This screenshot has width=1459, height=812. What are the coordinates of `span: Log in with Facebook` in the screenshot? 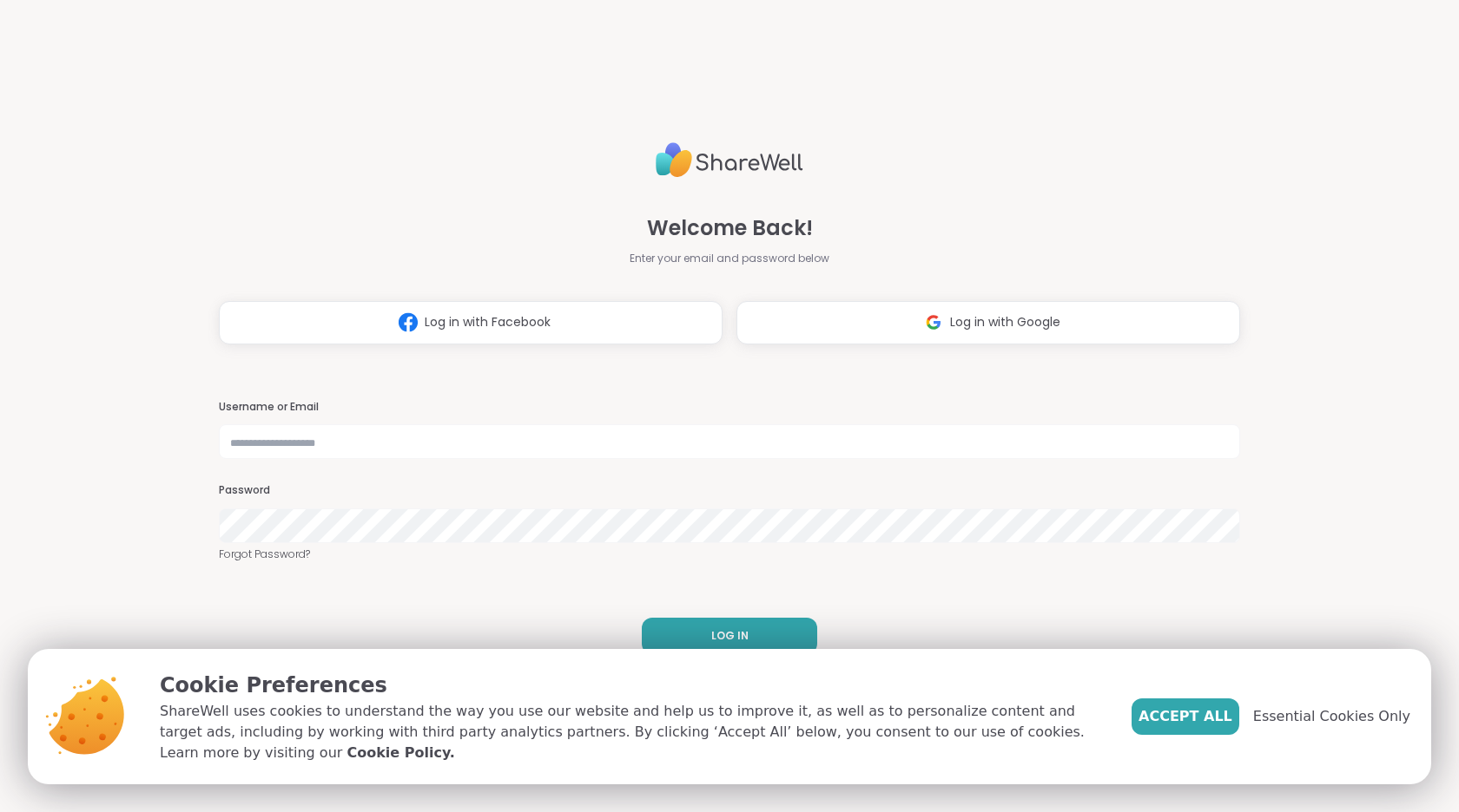 It's located at (488, 322).